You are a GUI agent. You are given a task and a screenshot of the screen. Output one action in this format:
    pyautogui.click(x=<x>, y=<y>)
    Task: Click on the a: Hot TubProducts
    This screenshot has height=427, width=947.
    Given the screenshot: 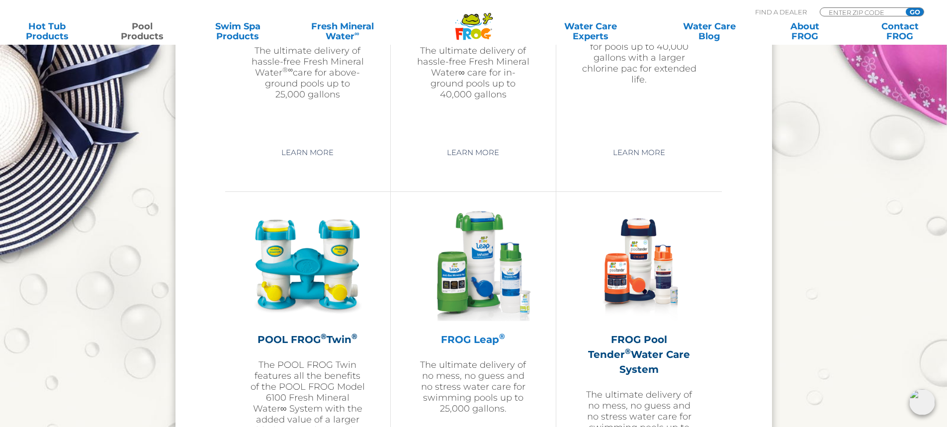 What is the action you would take?
    pyautogui.click(x=47, y=31)
    